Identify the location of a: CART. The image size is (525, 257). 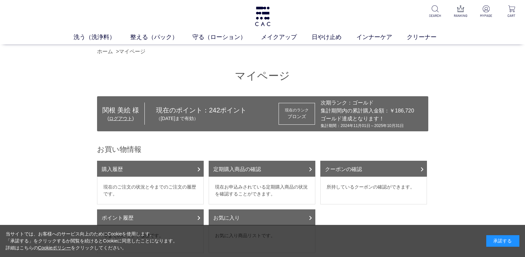
(511, 12).